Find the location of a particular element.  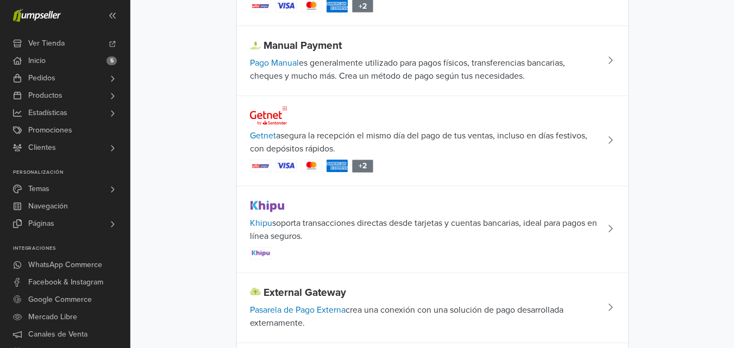

img: Image 2 is located at coordinates (286, 166).